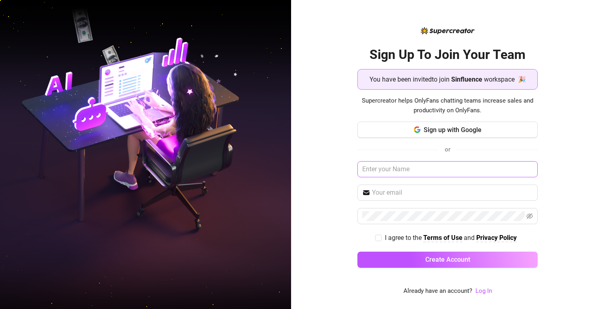 The image size is (604, 309). Describe the element at coordinates (443, 238) in the screenshot. I see `strong: Terms of Use` at that location.